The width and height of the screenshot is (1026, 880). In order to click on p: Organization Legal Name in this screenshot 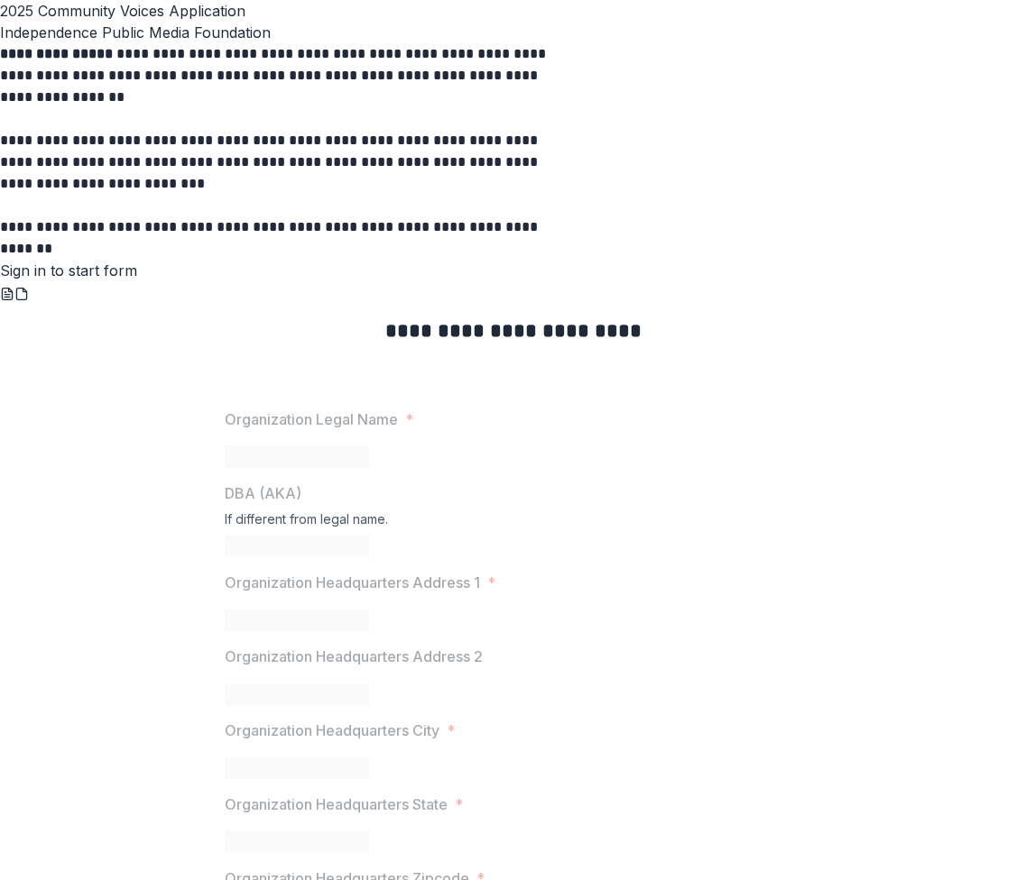, I will do `click(311, 419)`.